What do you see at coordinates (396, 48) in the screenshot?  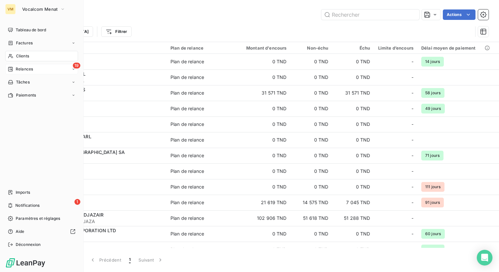 I see `div: Limite d’encours` at bounding box center [396, 48].